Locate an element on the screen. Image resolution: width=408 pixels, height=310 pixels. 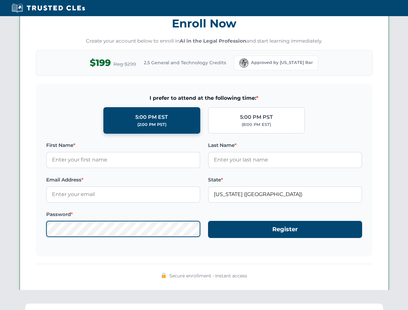
strong: AI in the Legal Profession is located at coordinates (213, 41).